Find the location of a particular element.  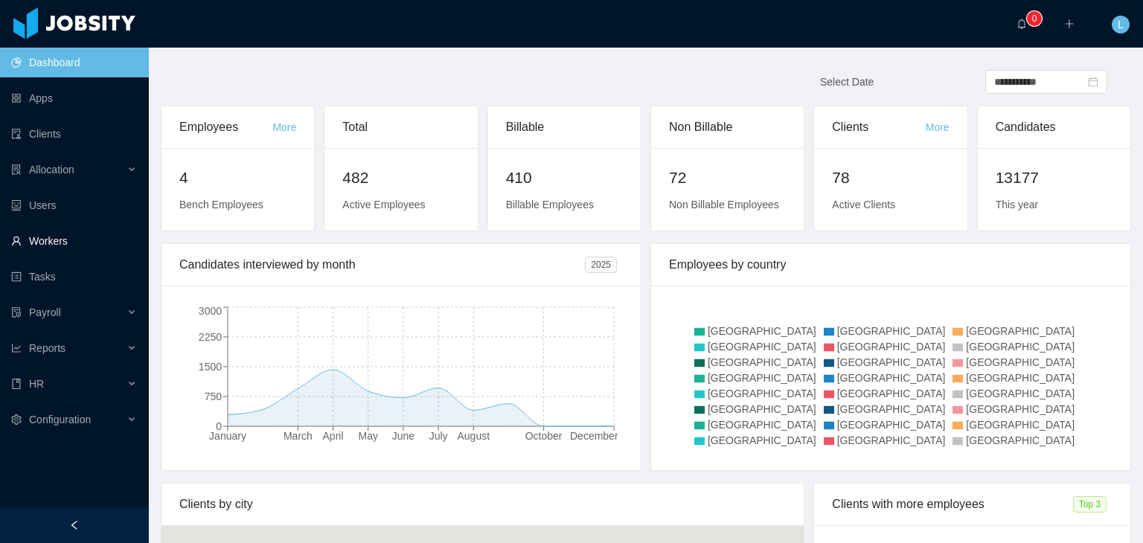

tspan: March is located at coordinates (298, 436).